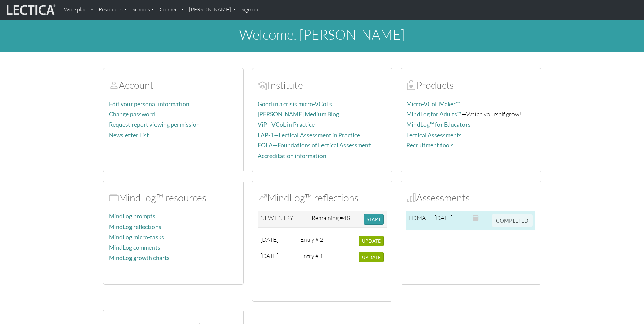  What do you see at coordinates (113, 10) in the screenshot?
I see `a: Resources` at bounding box center [113, 10].